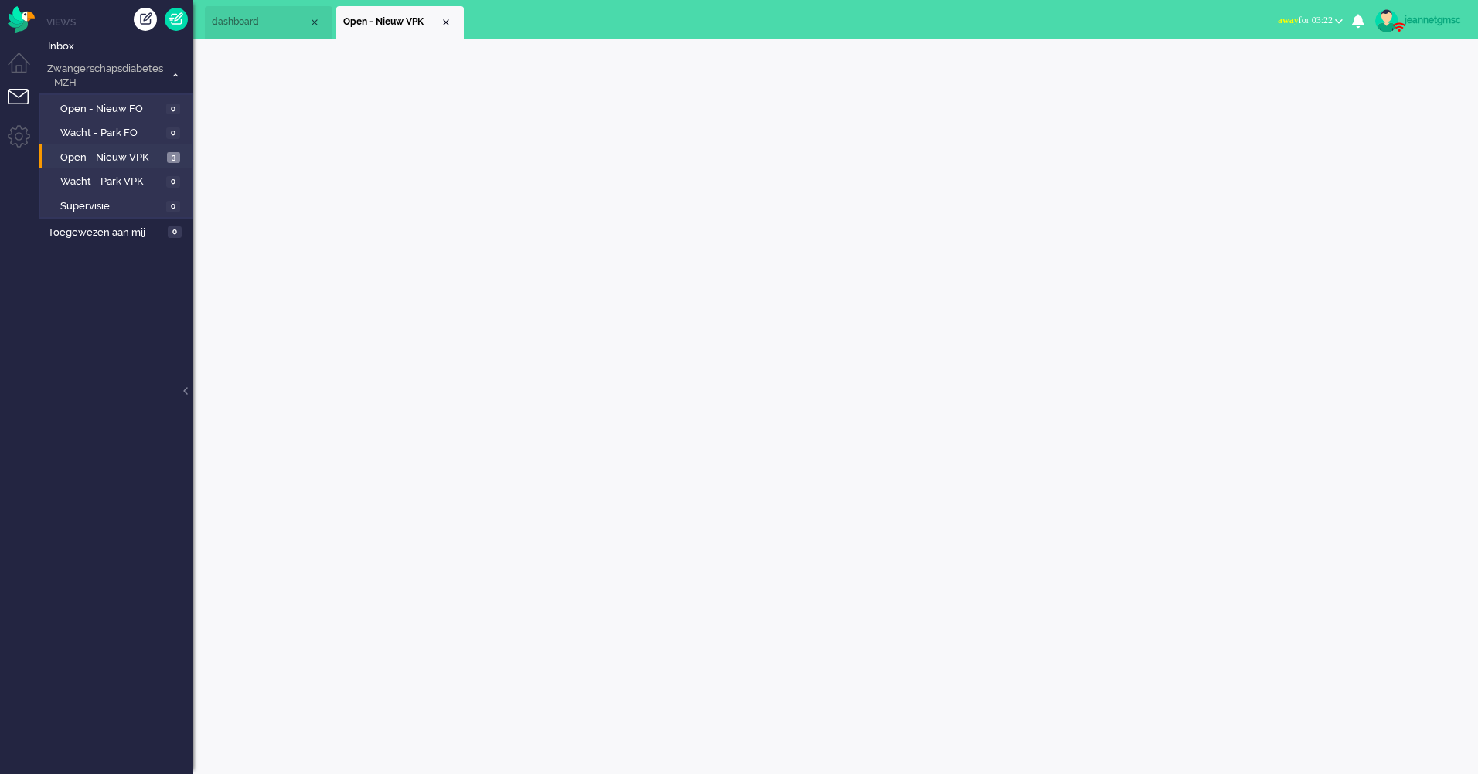  Describe the element at coordinates (400, 22) in the screenshot. I see `li: View` at that location.